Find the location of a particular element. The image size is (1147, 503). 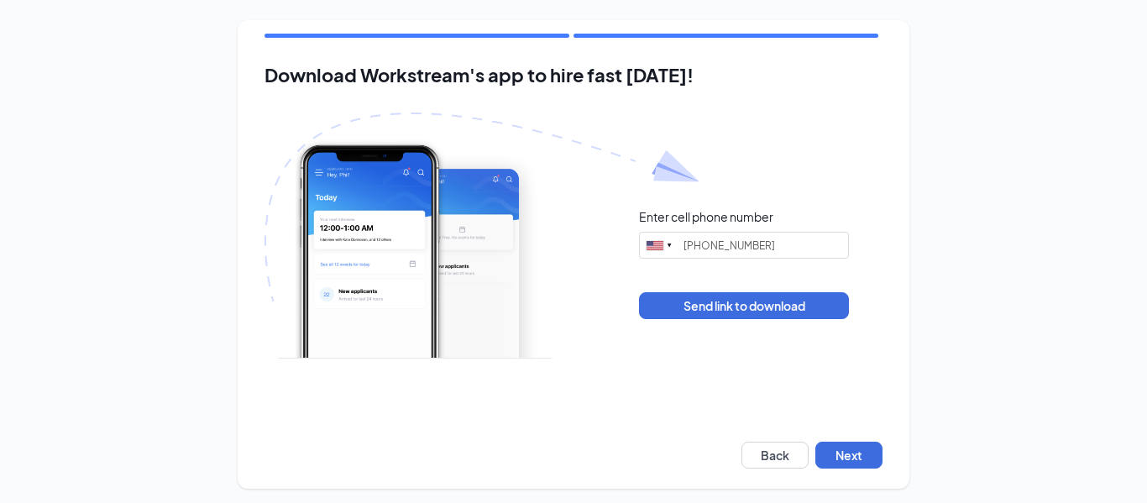

button: Next is located at coordinates (849, 455).